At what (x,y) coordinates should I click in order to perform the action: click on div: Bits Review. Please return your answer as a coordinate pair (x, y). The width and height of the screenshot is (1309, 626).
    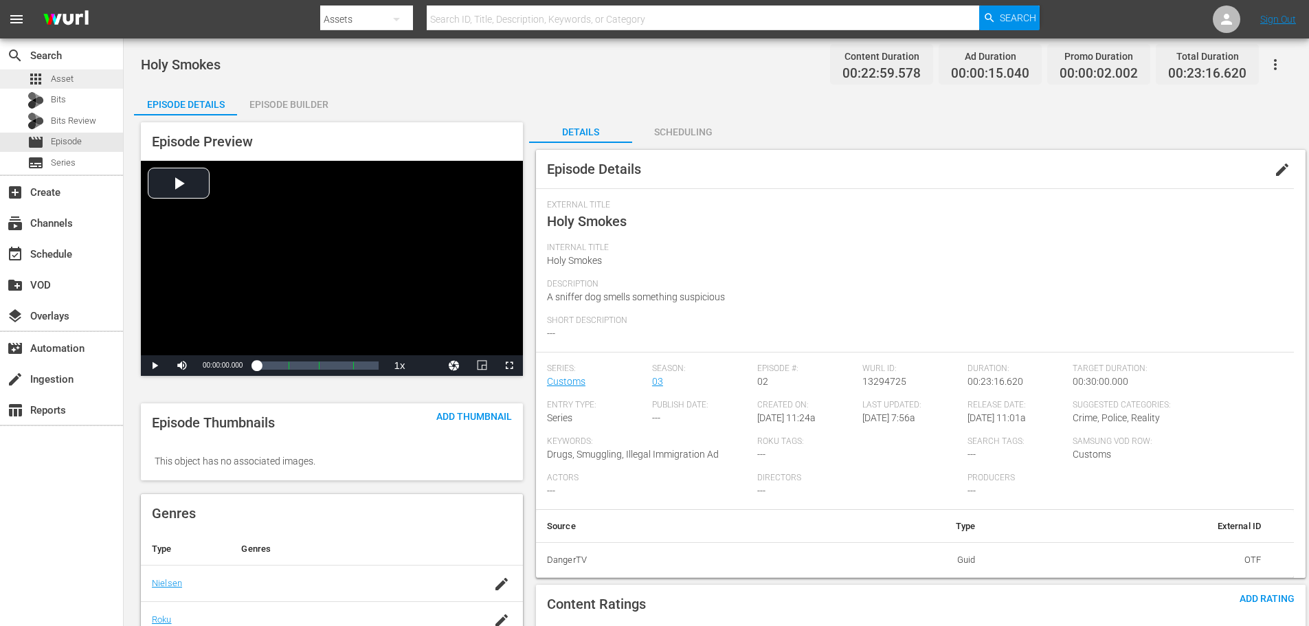
    Looking at the image, I should click on (36, 121).